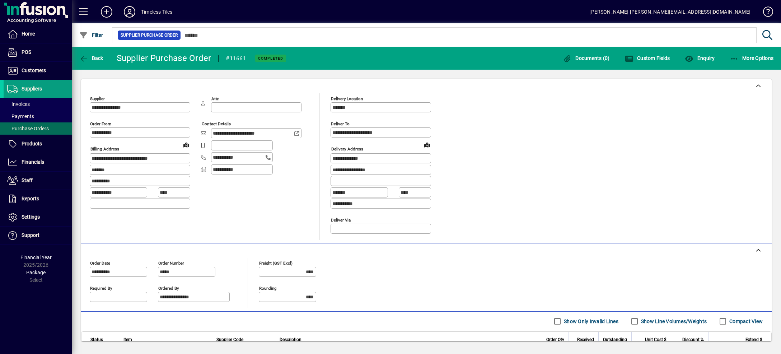  I want to click on span: Documents (0), so click(587, 58).